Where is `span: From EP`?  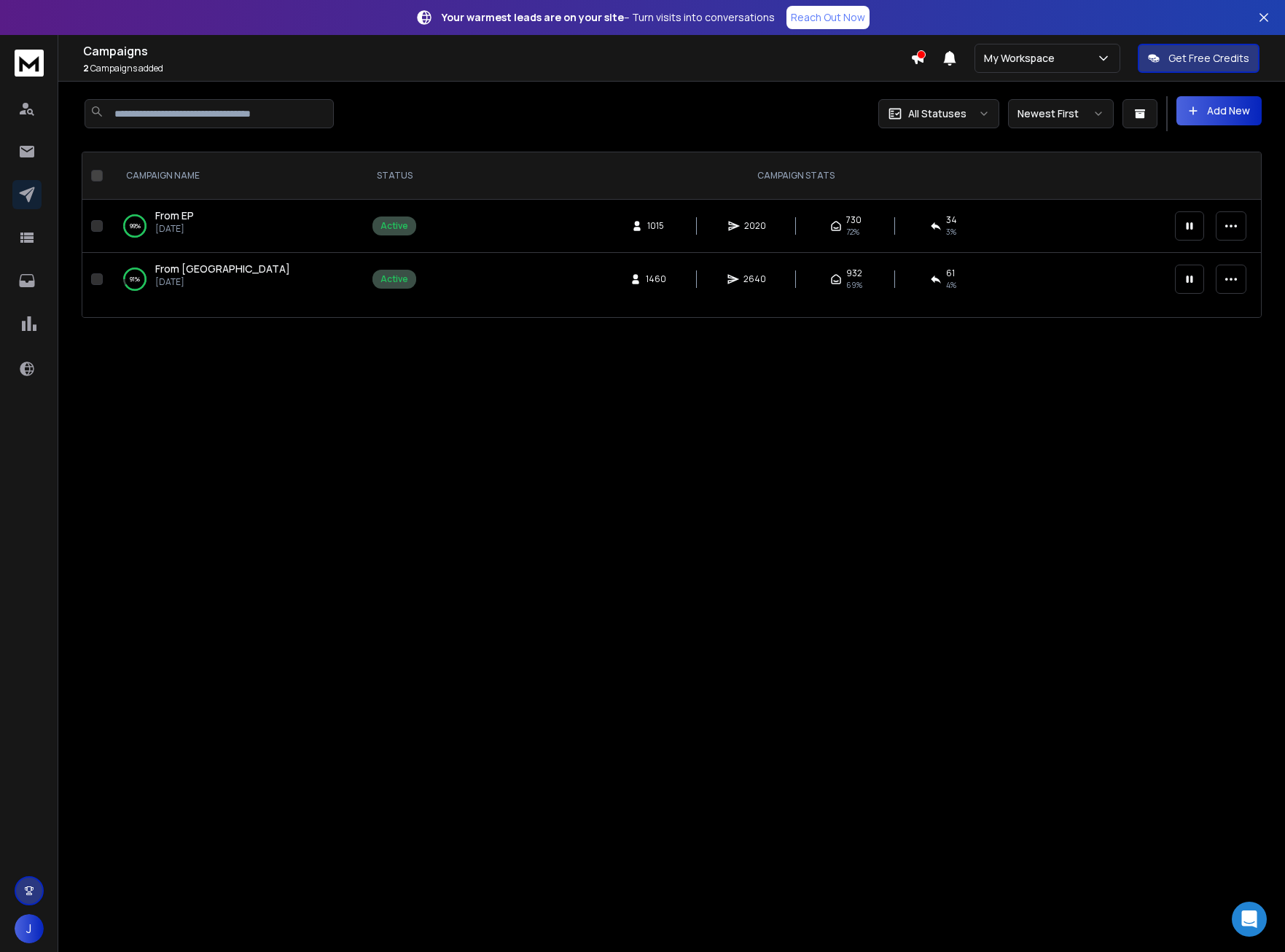 span: From EP is located at coordinates (174, 215).